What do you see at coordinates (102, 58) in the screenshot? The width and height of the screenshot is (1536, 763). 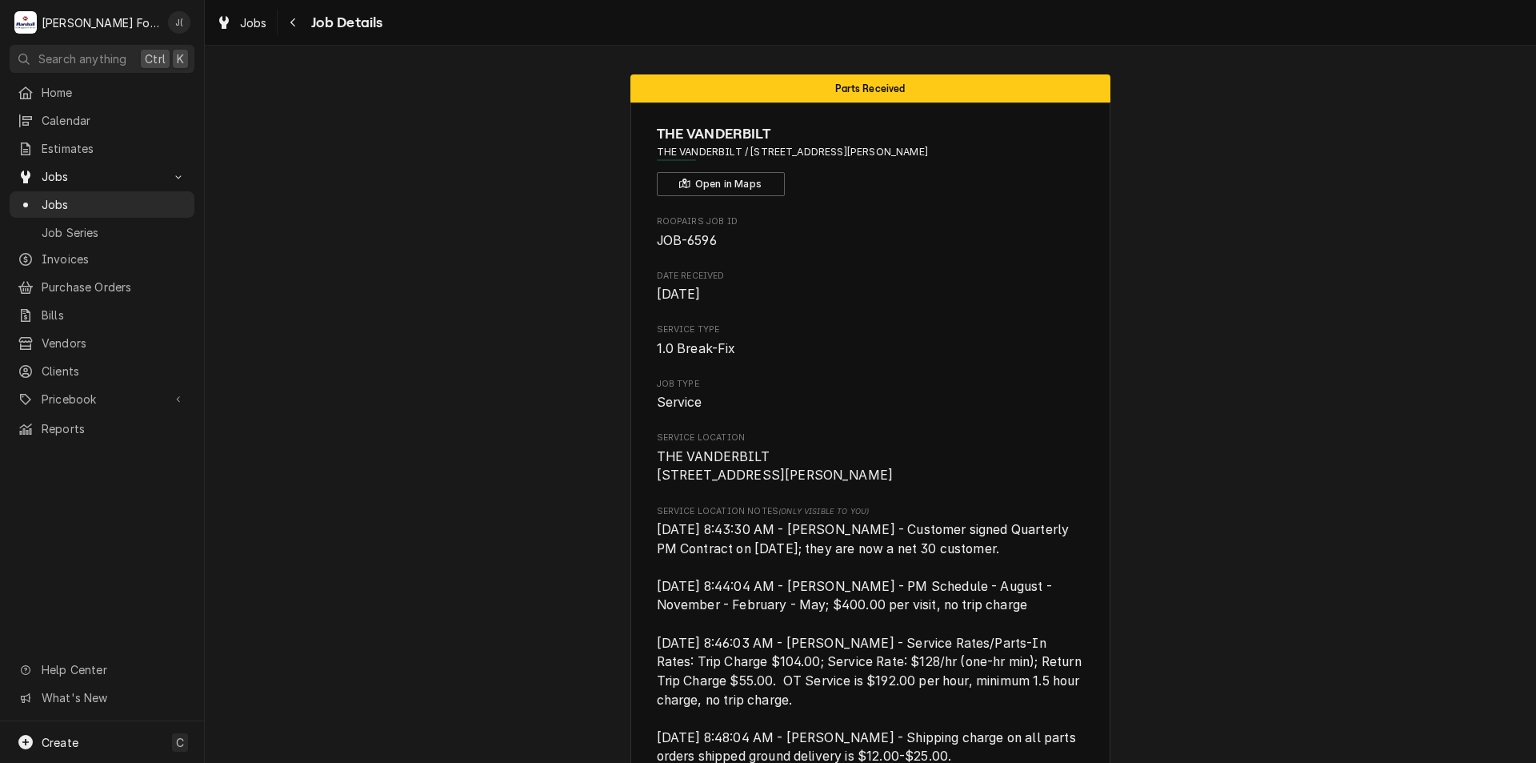 I see `button: Search anythingCtrlK` at bounding box center [102, 58].